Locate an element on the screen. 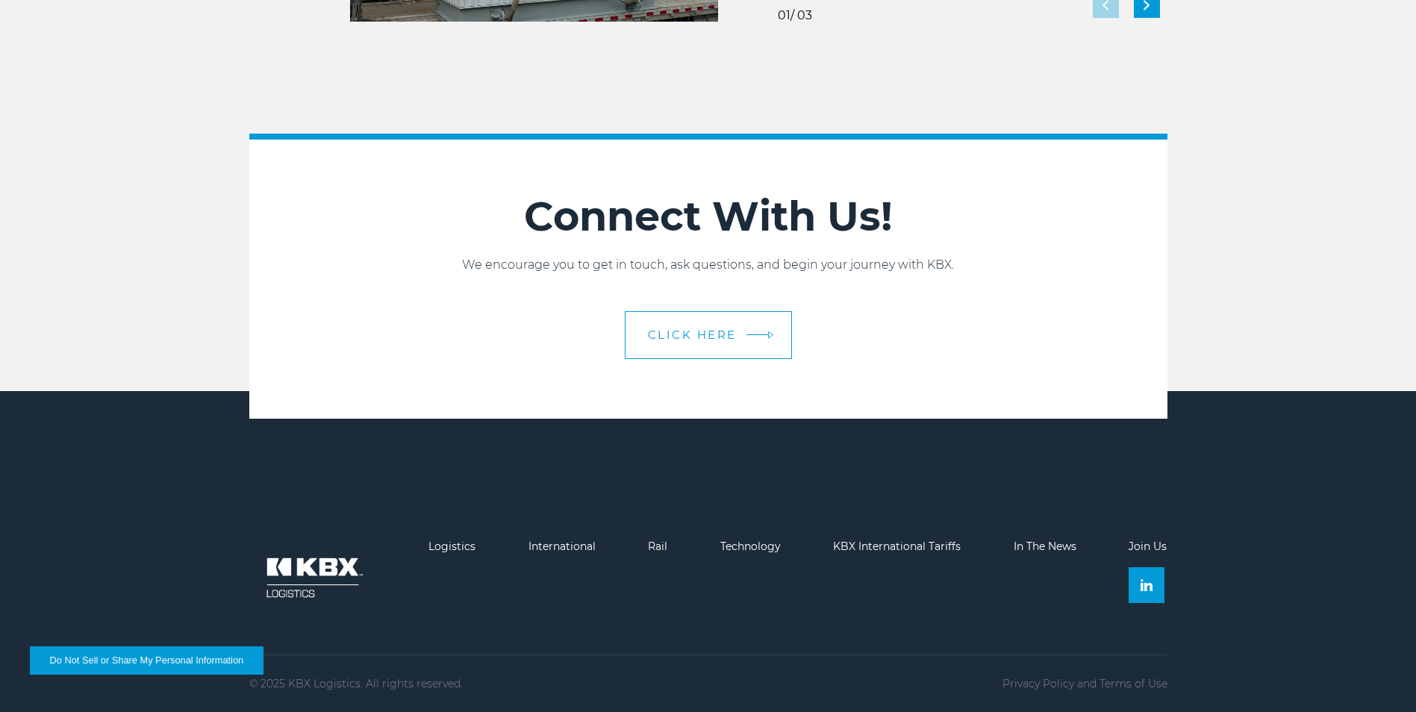  a: CLICK HERE arrow arrow is located at coordinates (709, 335).